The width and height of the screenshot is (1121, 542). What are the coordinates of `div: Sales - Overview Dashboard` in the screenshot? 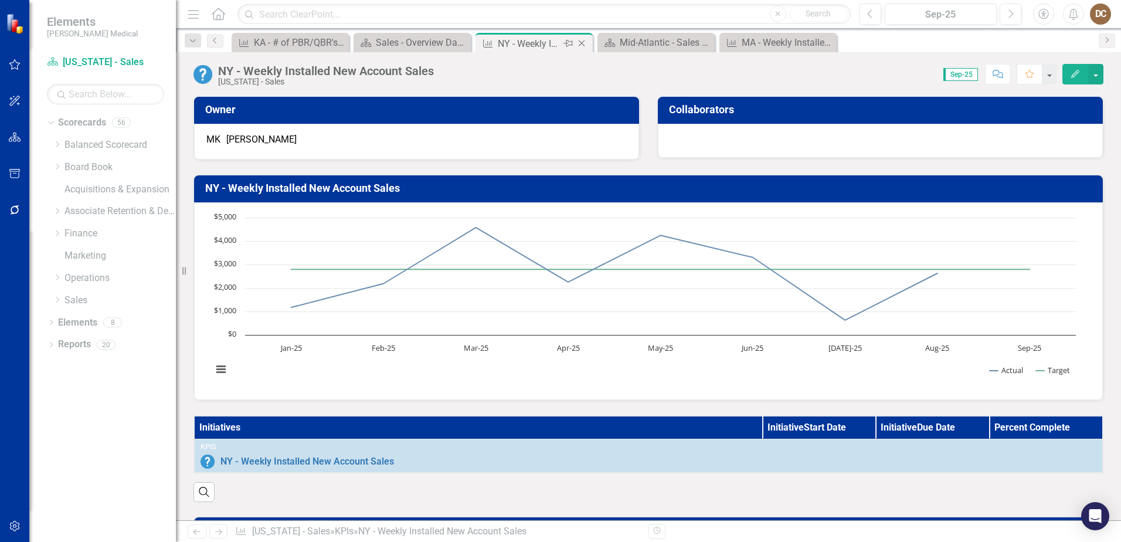 It's located at (422, 42).